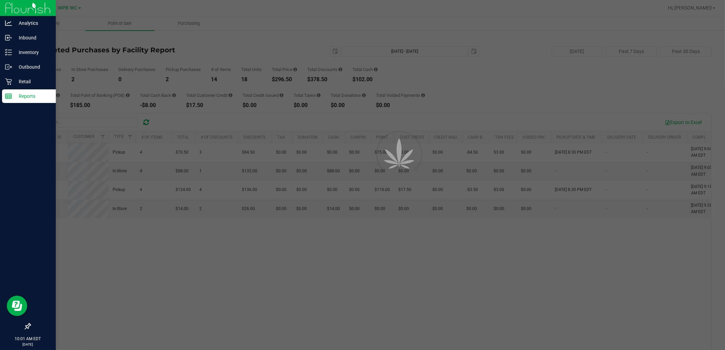 The width and height of the screenshot is (725, 350). I want to click on p: 10:01 AM EDT, so click(28, 339).